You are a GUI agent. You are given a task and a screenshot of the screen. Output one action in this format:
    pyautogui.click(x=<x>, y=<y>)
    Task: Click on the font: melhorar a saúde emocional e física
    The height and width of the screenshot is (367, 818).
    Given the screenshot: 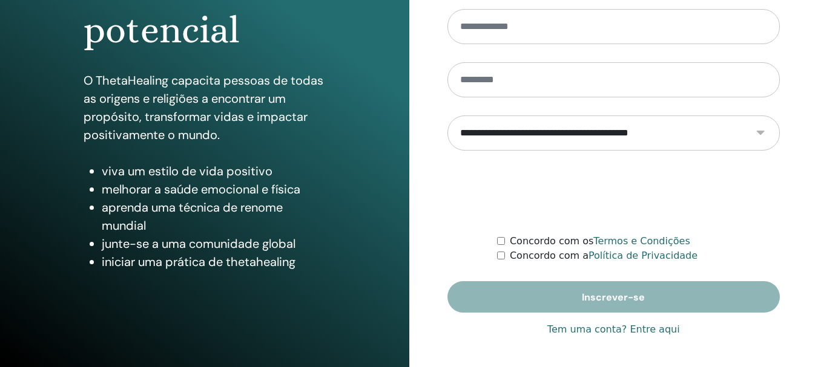 What is the action you would take?
    pyautogui.click(x=201, y=189)
    